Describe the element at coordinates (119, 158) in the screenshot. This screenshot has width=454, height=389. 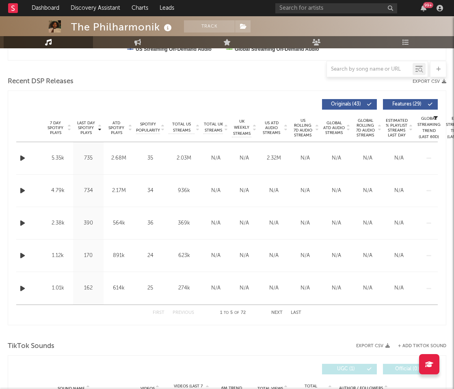
I see `div: 2.68M` at that location.